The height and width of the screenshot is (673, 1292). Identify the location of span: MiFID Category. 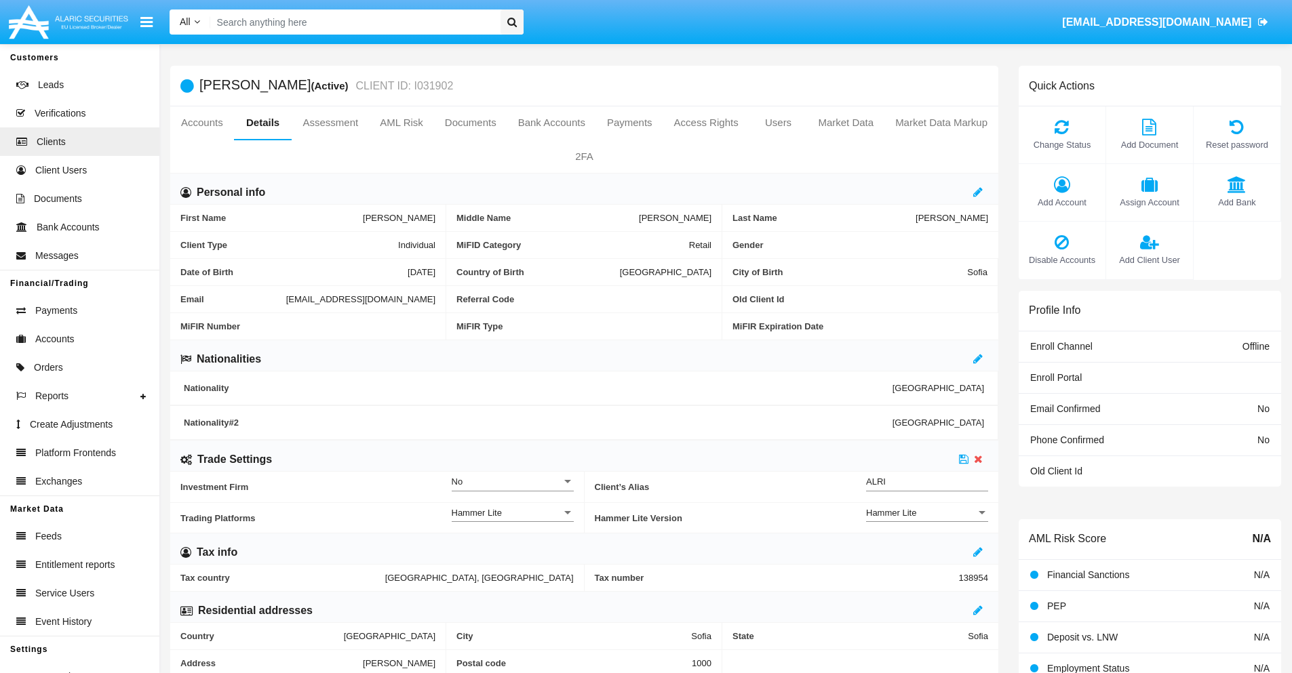
(572, 245).